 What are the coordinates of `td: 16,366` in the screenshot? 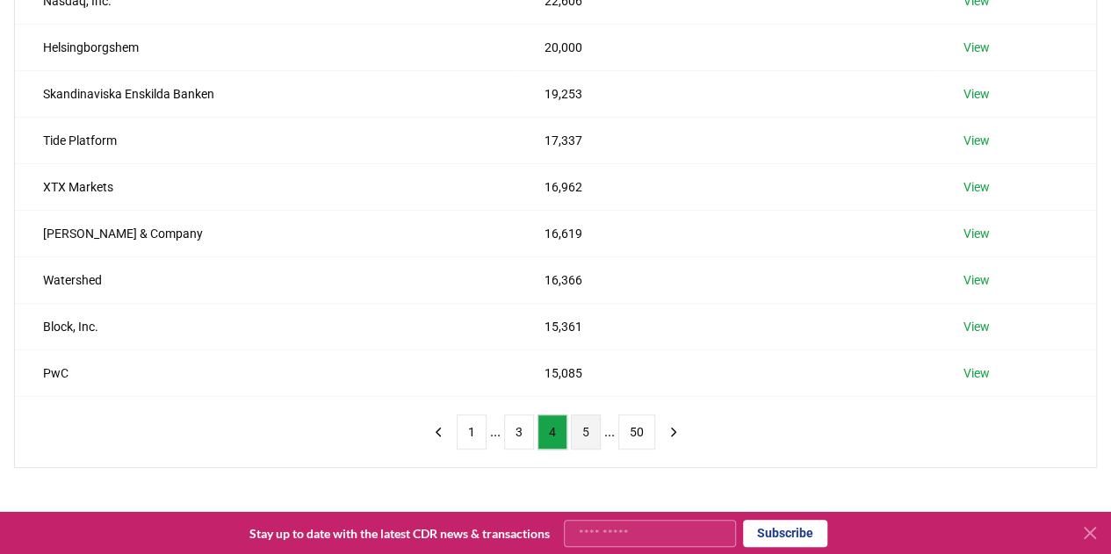 It's located at (725, 279).